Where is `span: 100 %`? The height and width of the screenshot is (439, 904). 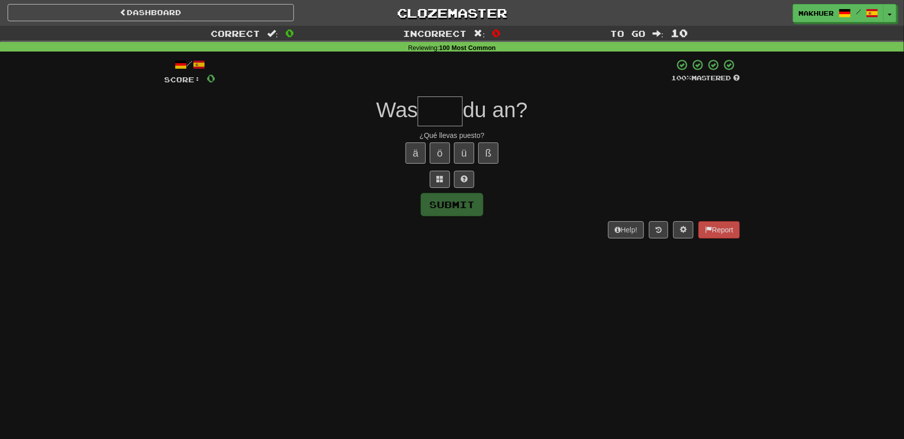 span: 100 % is located at coordinates (681, 78).